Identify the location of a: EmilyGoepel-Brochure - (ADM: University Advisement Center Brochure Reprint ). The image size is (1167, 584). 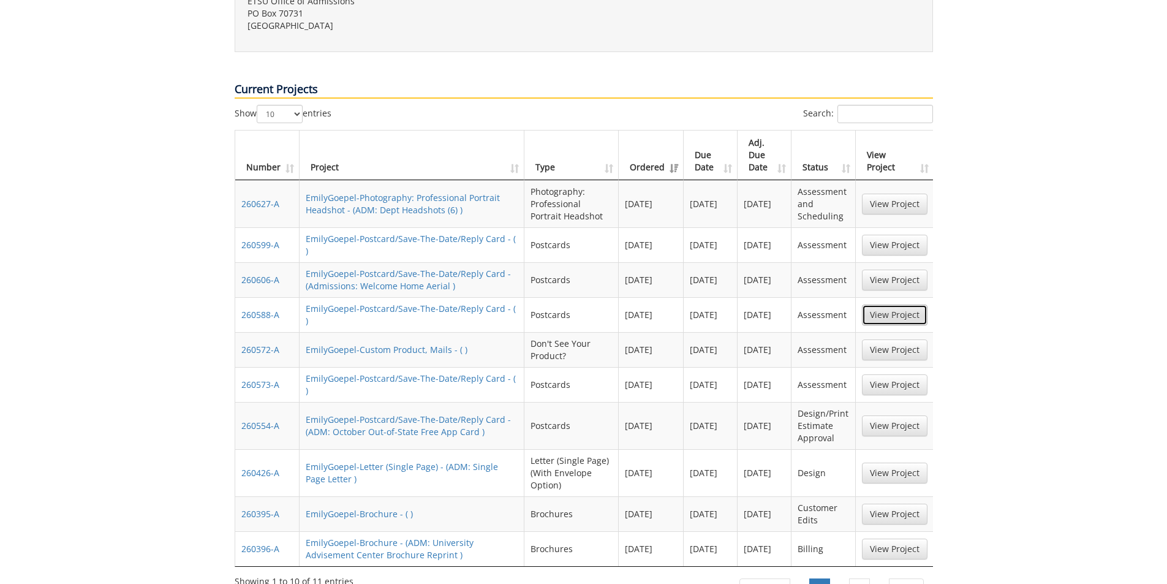
(390, 548).